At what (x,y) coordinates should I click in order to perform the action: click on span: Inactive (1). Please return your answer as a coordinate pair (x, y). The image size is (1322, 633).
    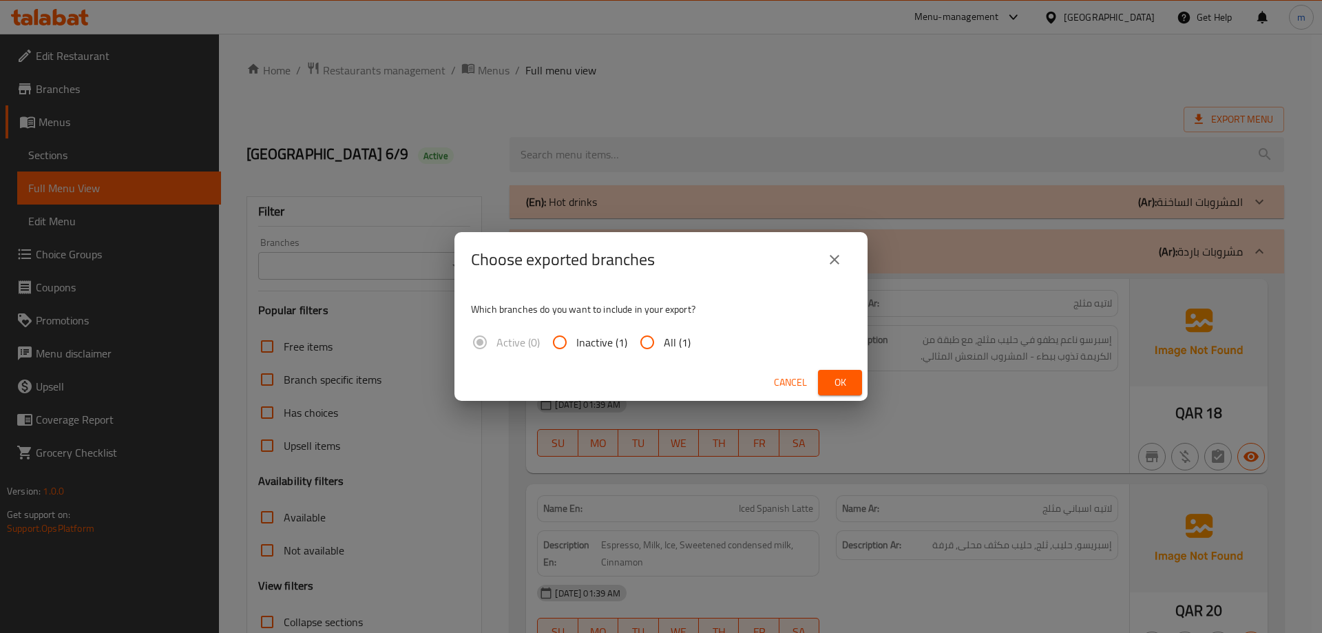
    Looking at the image, I should click on (602, 342).